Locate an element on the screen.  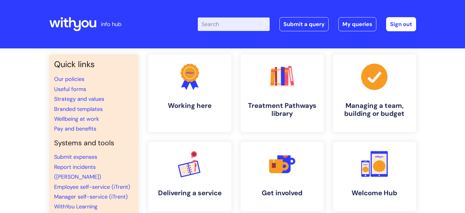
a: Treatment Pathways library is located at coordinates (282, 93).